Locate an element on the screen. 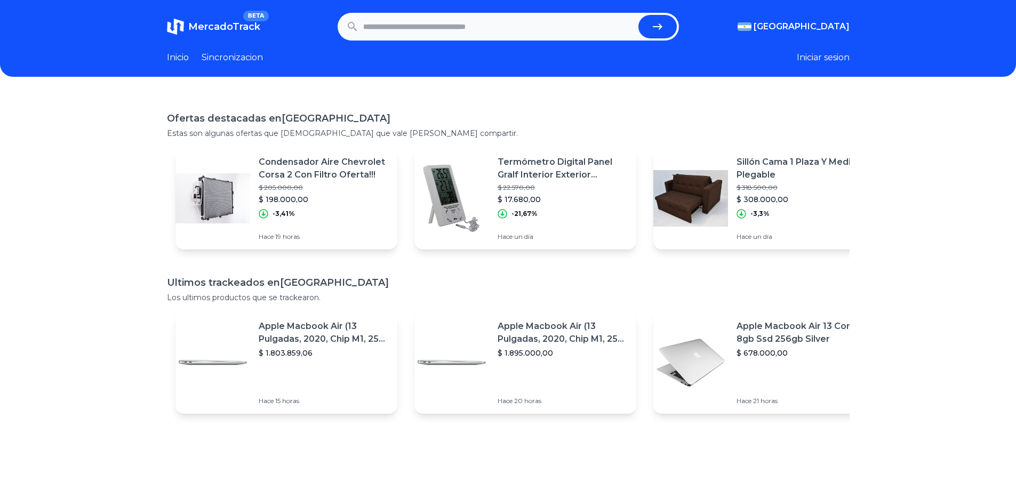  p: Los ultimos productos que se trackearon. is located at coordinates (508, 298).